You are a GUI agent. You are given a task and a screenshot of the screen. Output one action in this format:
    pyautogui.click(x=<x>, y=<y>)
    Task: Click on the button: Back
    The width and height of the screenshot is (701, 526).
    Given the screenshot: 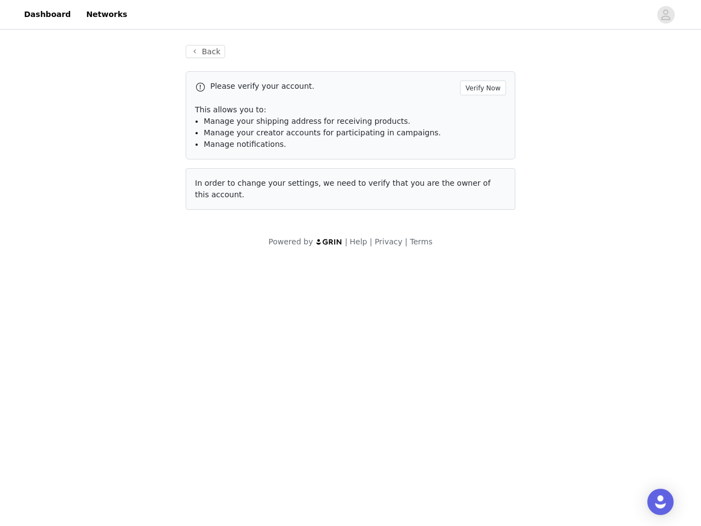 What is the action you would take?
    pyautogui.click(x=205, y=51)
    